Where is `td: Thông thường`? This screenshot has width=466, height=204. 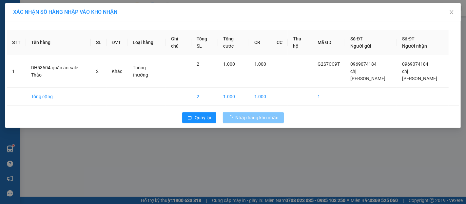
td: Thông thường is located at coordinates (147, 71).